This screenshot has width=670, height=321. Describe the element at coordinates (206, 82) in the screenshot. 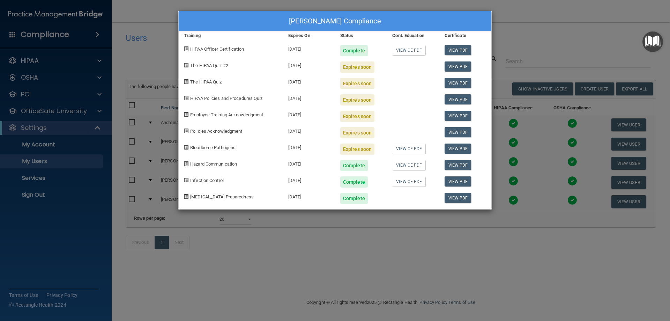

I see `span: The HIPAA Quiz` at that location.